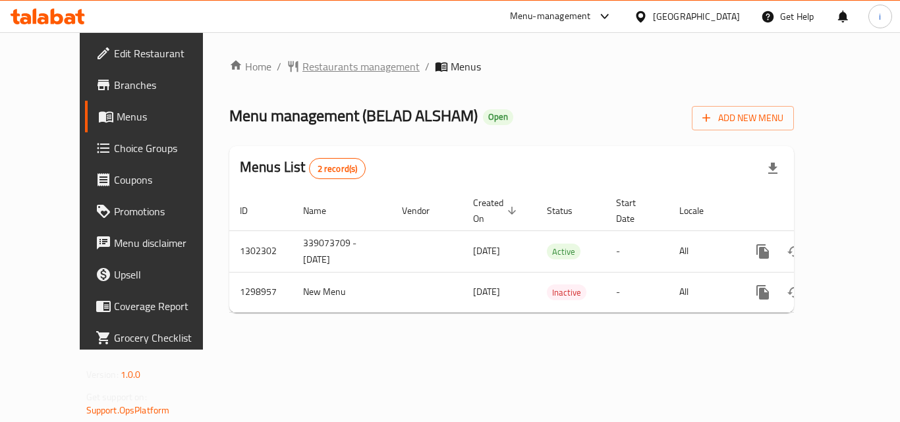 This screenshot has width=900, height=422. What do you see at coordinates (563, 252) in the screenshot?
I see `span: Active` at bounding box center [563, 252].